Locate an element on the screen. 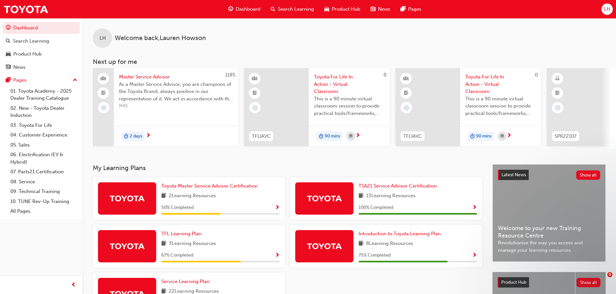 The width and height of the screenshot is (616, 294). span: Search Learning is located at coordinates (296, 9).